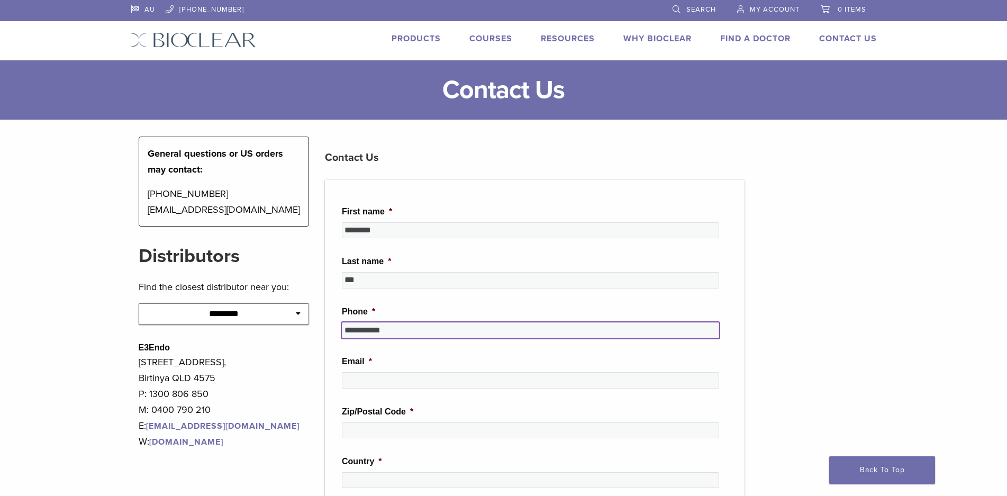 The height and width of the screenshot is (496, 1007). Describe the element at coordinates (358, 312) in the screenshot. I see `label: Phone` at that location.